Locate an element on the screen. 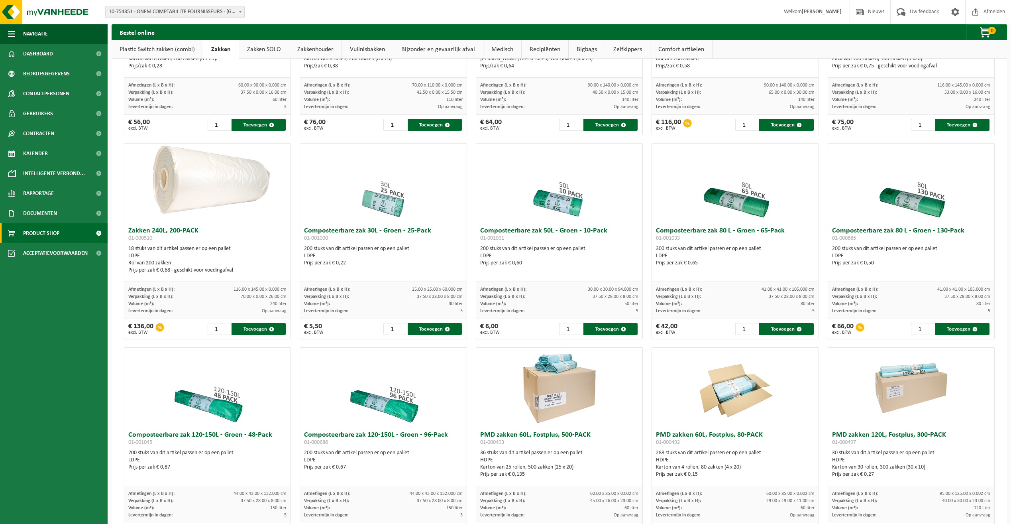 The height and width of the screenshot is (524, 1011). div: 300 stuks van dit artikel passen er op een pallet is located at coordinates (735, 256).